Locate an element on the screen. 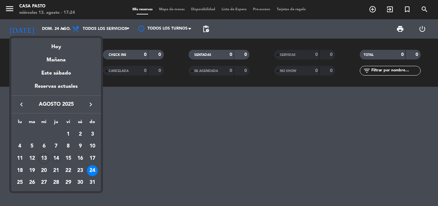  div: Hoy is located at coordinates (56, 44).